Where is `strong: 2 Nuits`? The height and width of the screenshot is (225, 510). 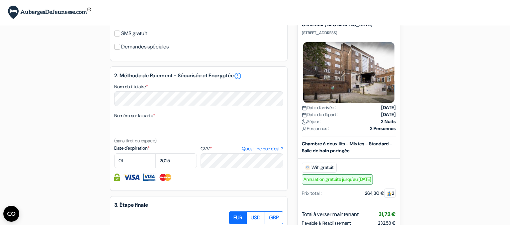
strong: 2 Nuits is located at coordinates (388, 122).